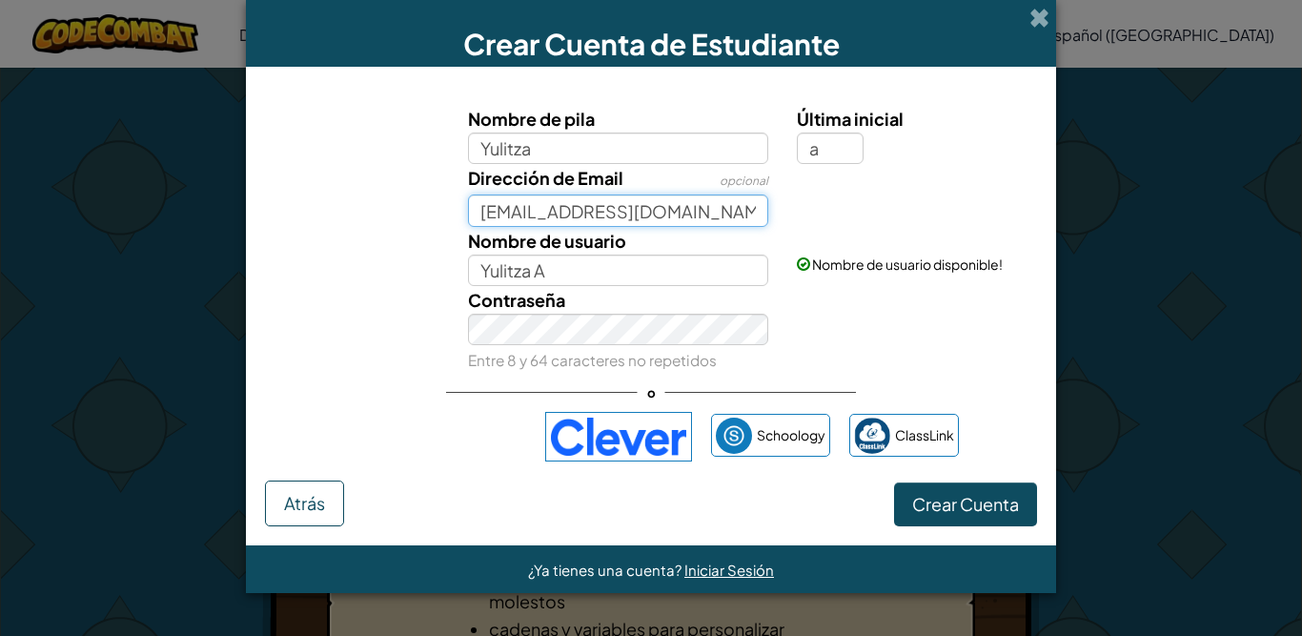  Describe the element at coordinates (606, 569) in the screenshot. I see `span: ¿Ya tienes una cuenta?` at that location.